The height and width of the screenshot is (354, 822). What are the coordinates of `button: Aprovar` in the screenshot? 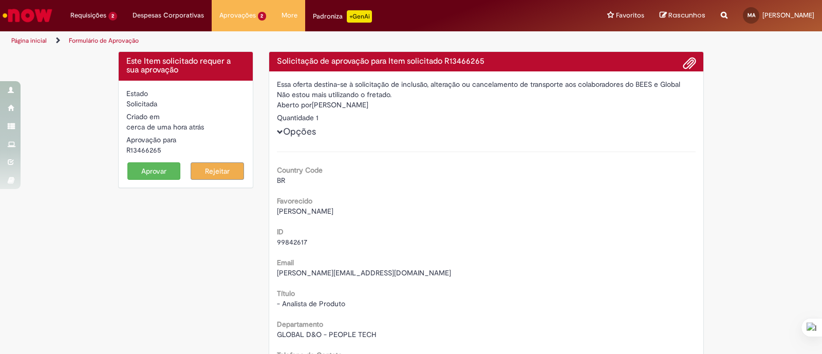 It's located at (154, 171).